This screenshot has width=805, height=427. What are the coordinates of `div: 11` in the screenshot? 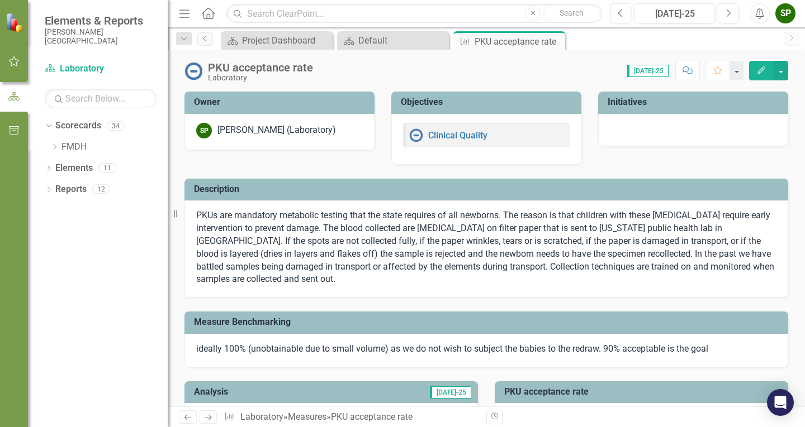 It's located at (107, 168).